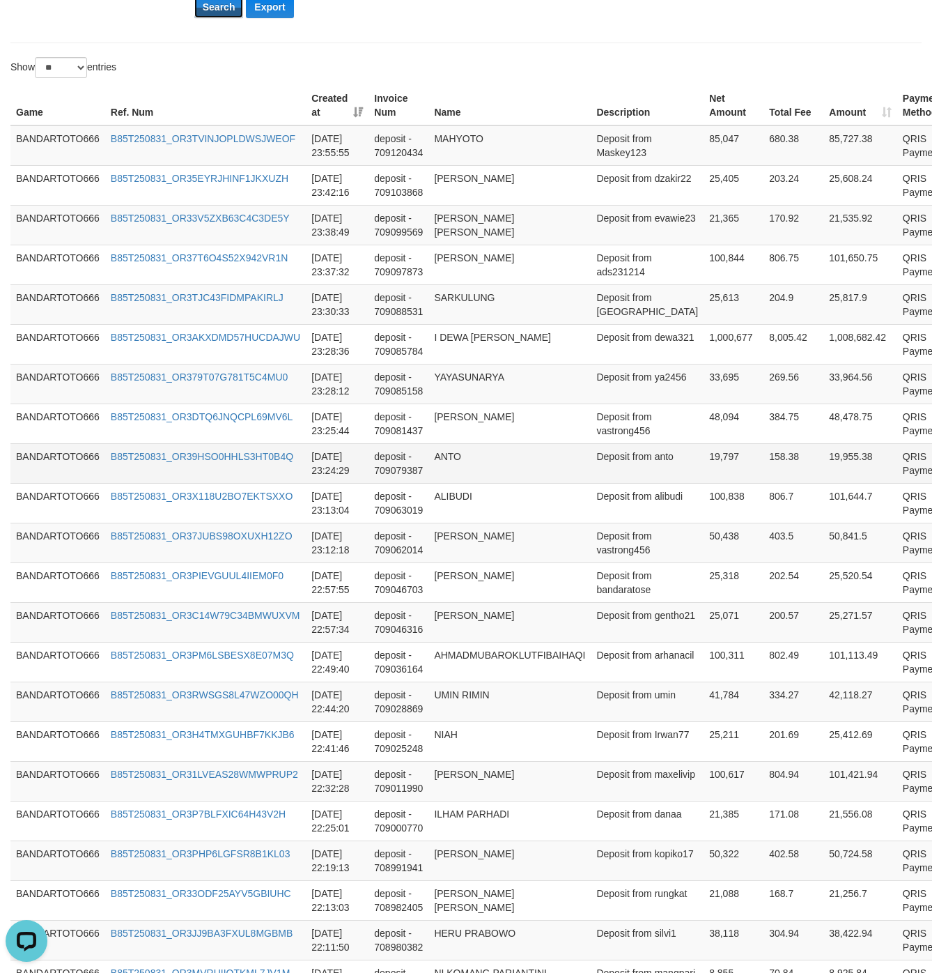  What do you see at coordinates (399, 502) in the screenshot?
I see `td: deposit - 709063019` at bounding box center [399, 502].